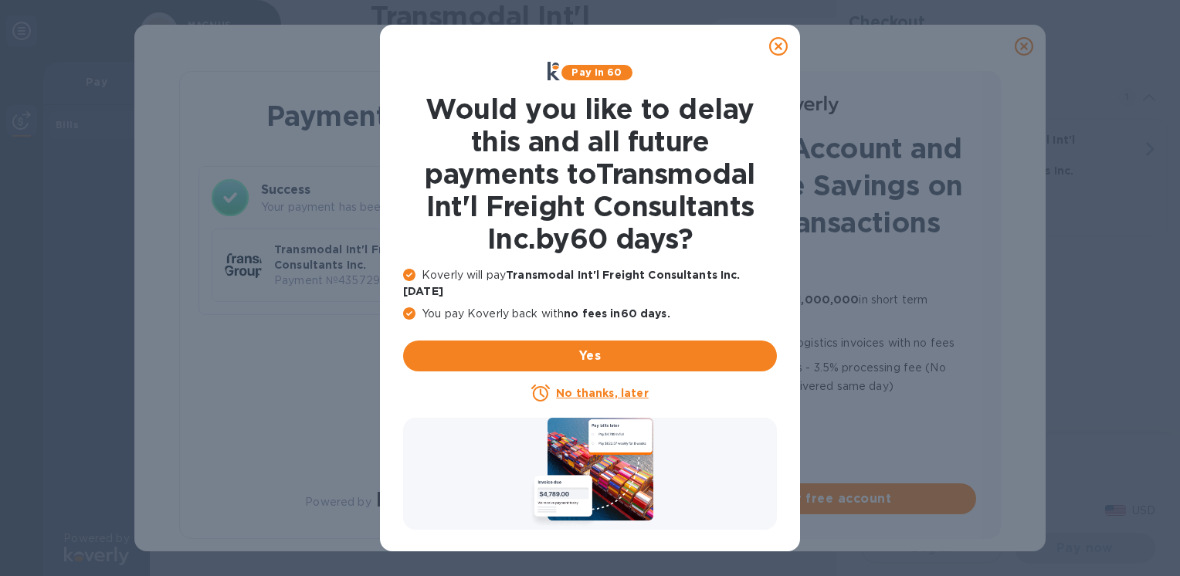 The width and height of the screenshot is (1180, 576). I want to click on button: Create your free account, so click(807, 499).